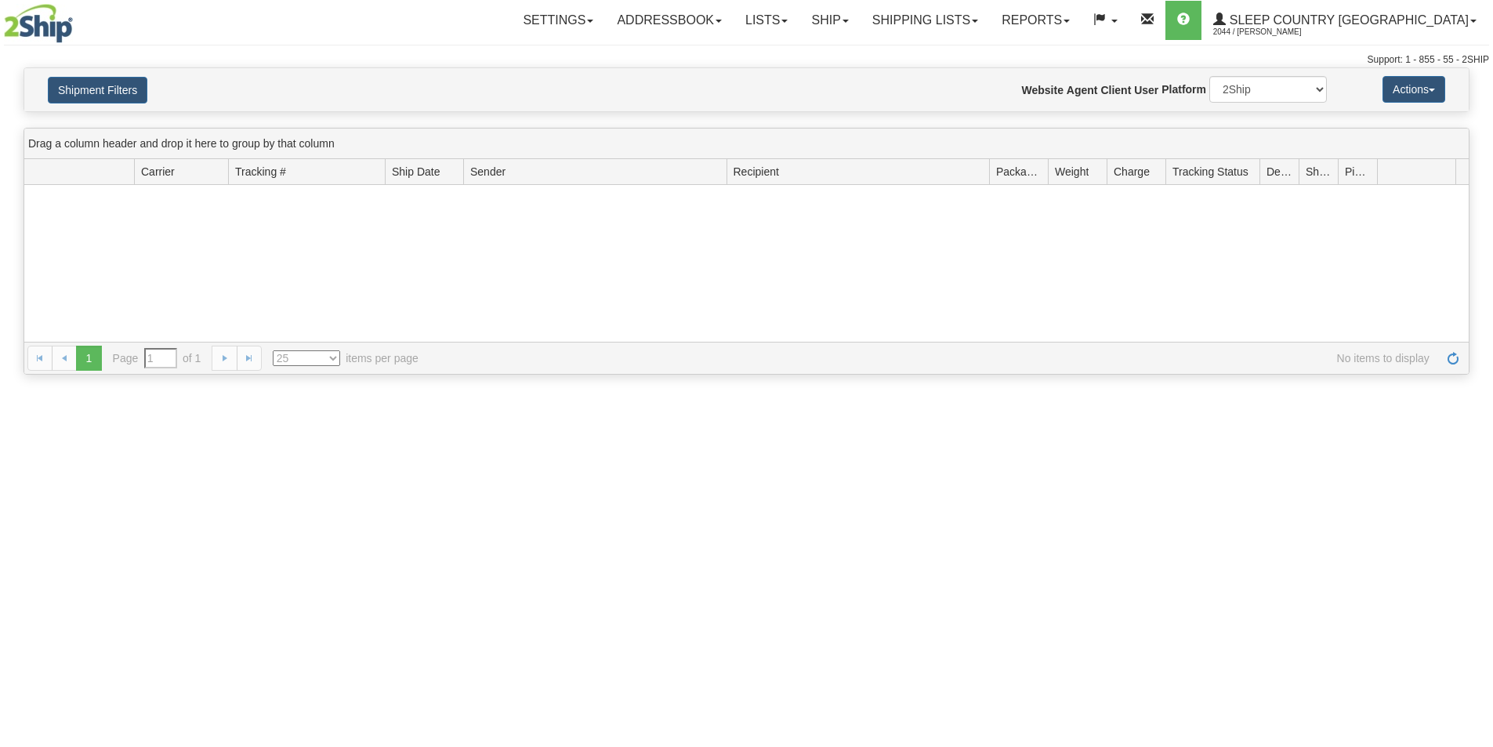  Describe the element at coordinates (756, 172) in the screenshot. I see `span: Recipient` at that location.